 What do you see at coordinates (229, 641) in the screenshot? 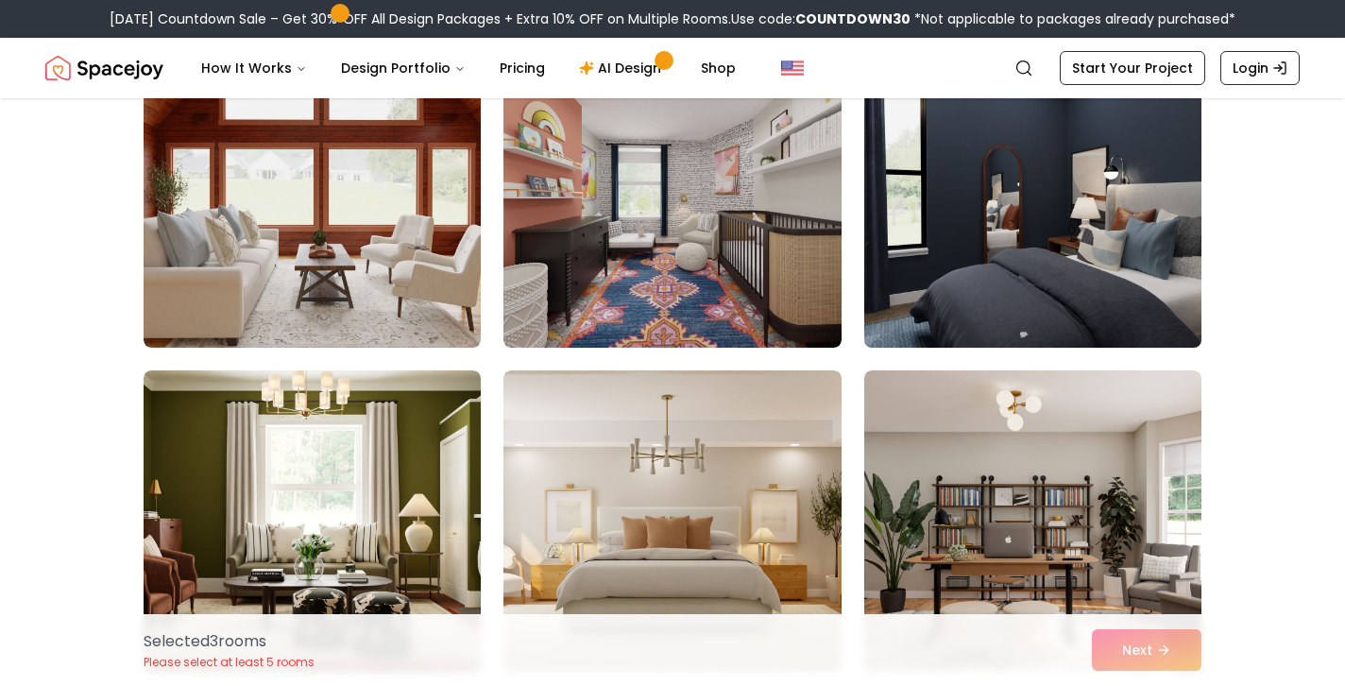
I see `p: Selected 3 room s` at bounding box center [229, 641].